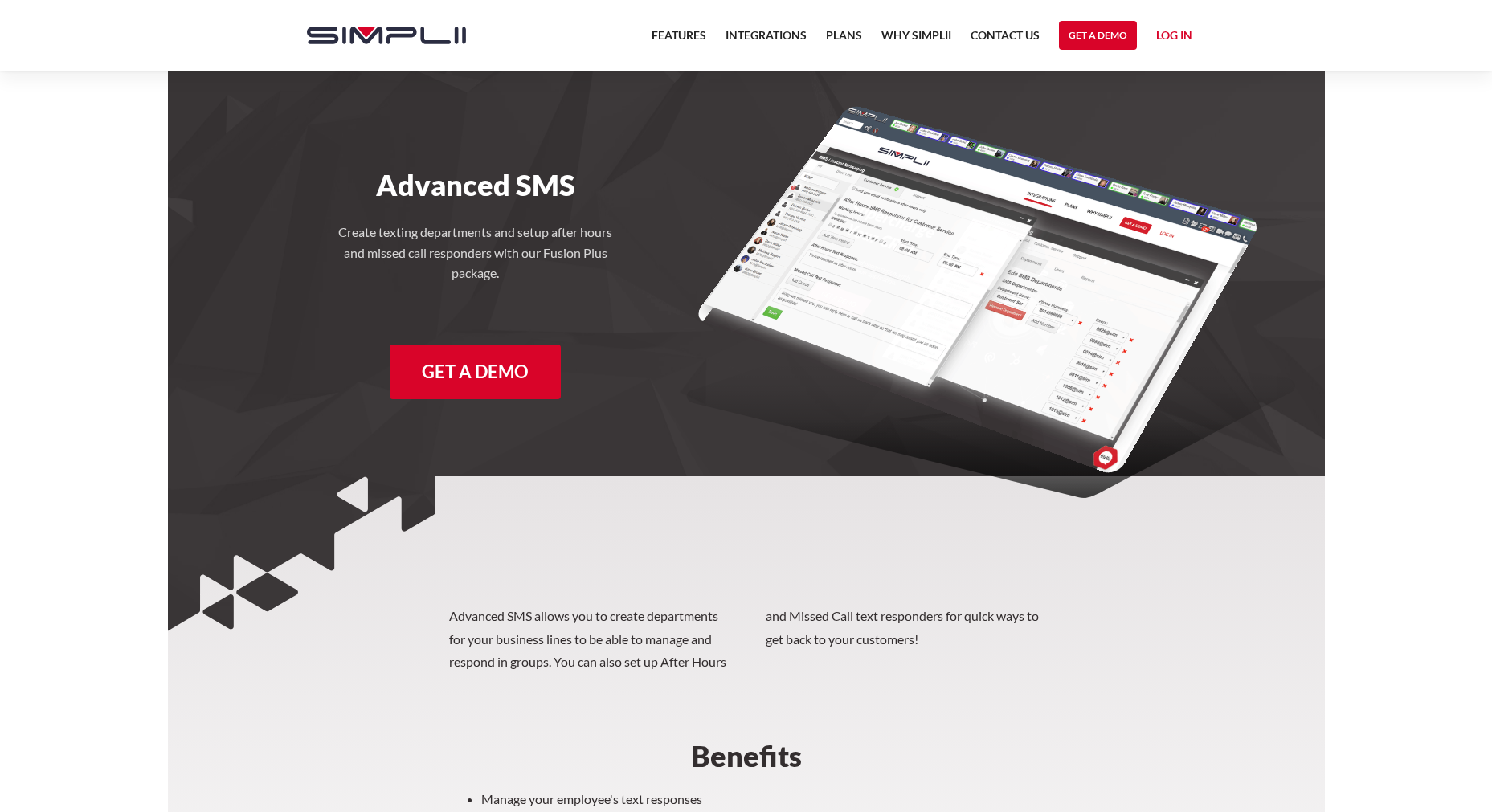 The image size is (1492, 812). Describe the element at coordinates (475, 185) in the screenshot. I see `h1: Advanced SMS` at that location.